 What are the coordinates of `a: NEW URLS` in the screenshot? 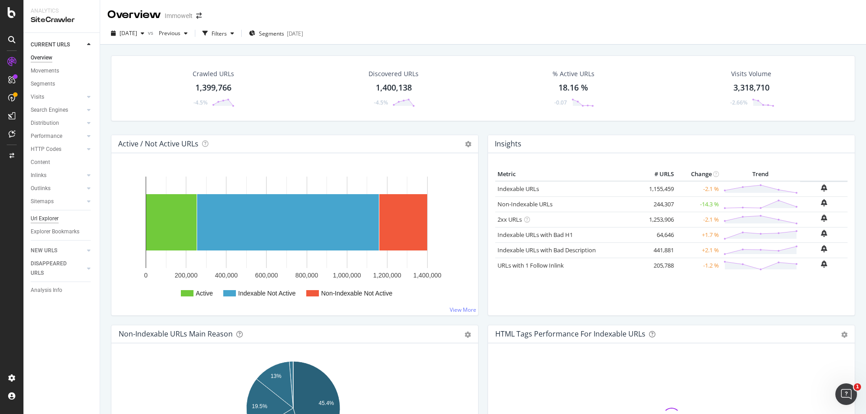 It's located at (57, 251).